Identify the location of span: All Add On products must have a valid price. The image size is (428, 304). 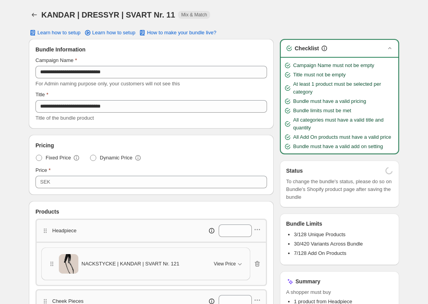
(342, 137).